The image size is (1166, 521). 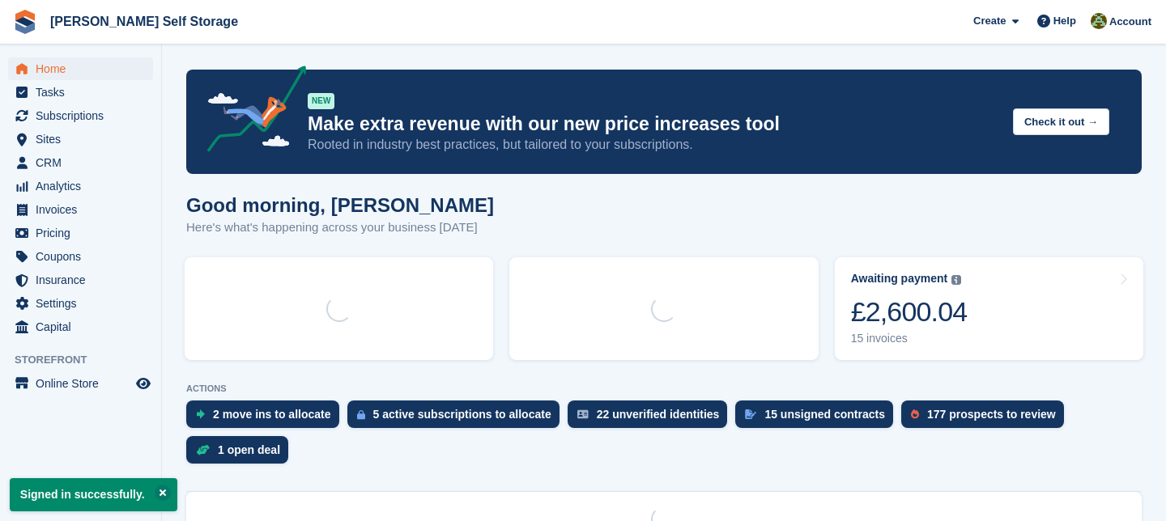 I want to click on p: Make extra revenue with our new price increases tool, so click(x=653, y=124).